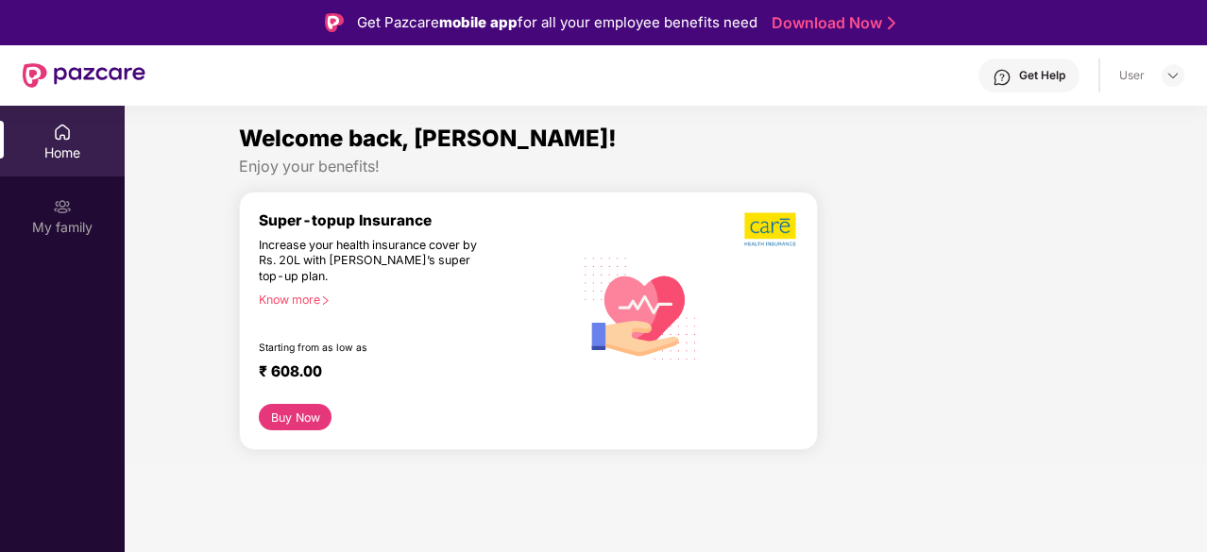  I want to click on div: Know more, so click(410, 299).